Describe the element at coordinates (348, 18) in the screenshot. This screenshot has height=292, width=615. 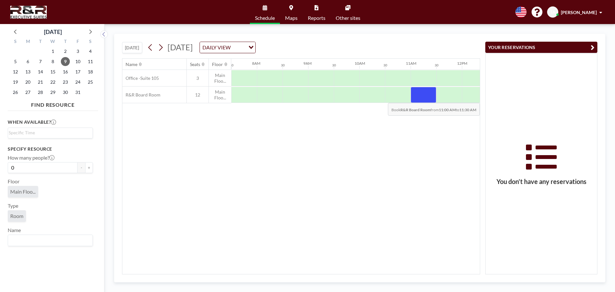
I see `span: Other sites` at that location.